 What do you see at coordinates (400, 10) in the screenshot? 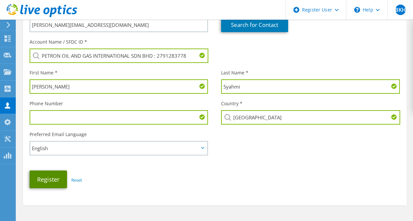
I see `span: BKH` at bounding box center [400, 10].